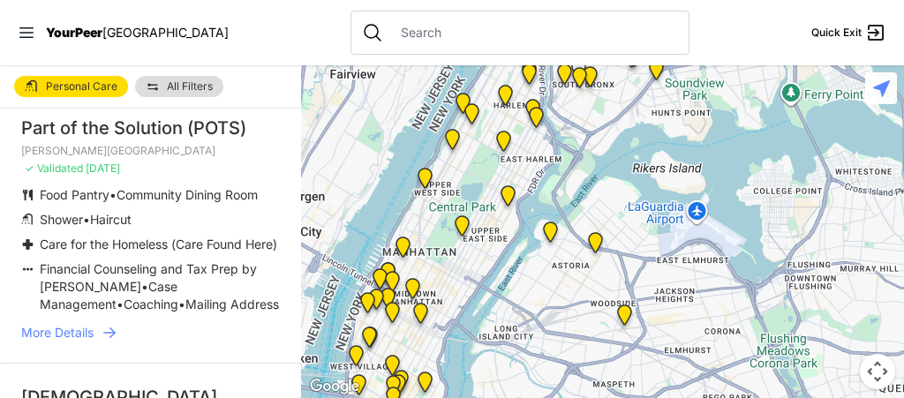  I want to click on div: Pathways Adult Drop-In Program, so click(425, 182).